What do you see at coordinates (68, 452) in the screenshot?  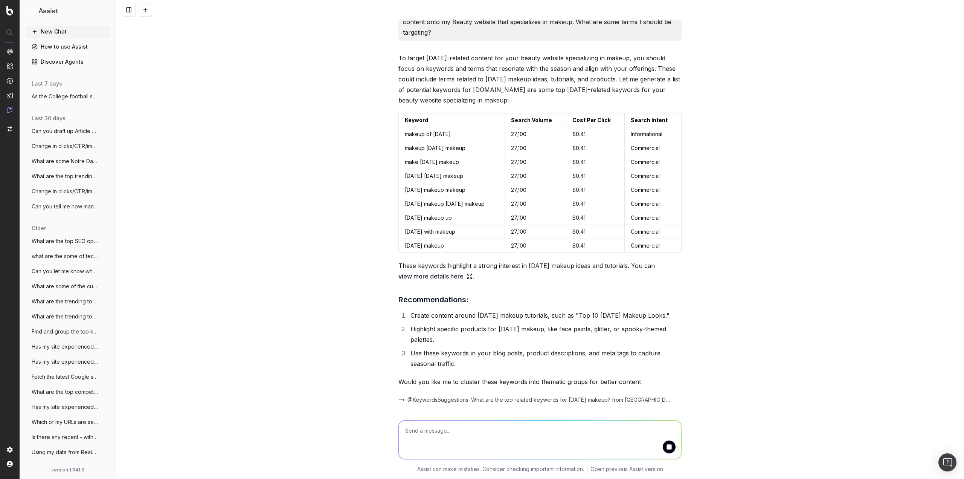 I see `button: Using my data from RealKeywords - what a` at bounding box center [68, 452].